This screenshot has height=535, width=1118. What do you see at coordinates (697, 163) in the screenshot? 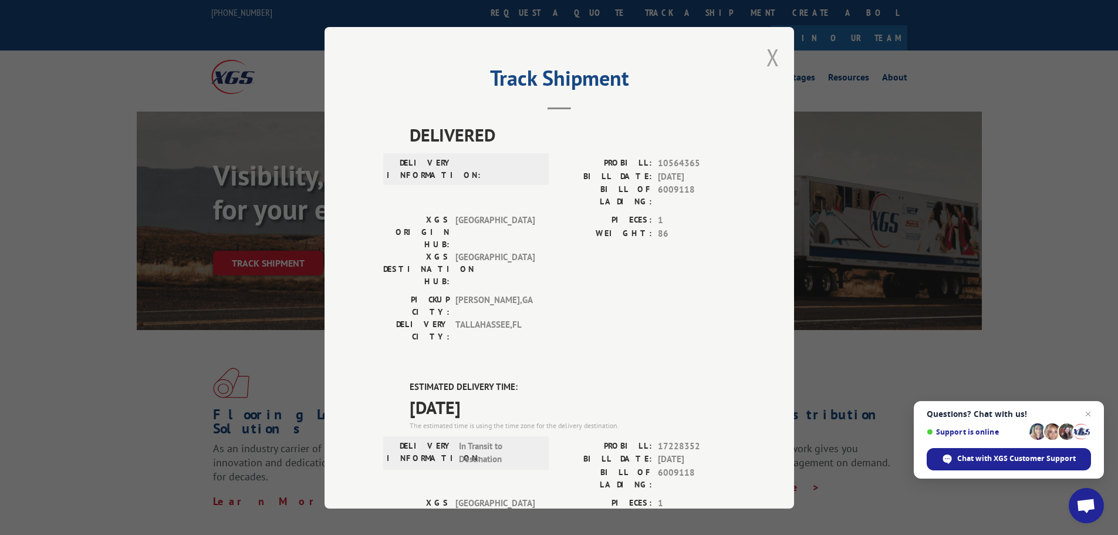
I see `span: 10564365` at bounding box center [697, 163].